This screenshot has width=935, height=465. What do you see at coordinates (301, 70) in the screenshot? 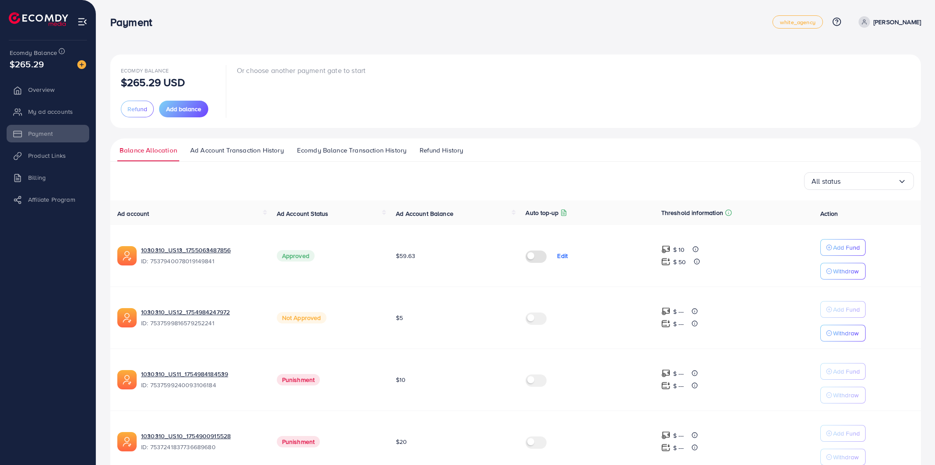
I see `p: Or choose another payment gate to start` at bounding box center [301, 70].